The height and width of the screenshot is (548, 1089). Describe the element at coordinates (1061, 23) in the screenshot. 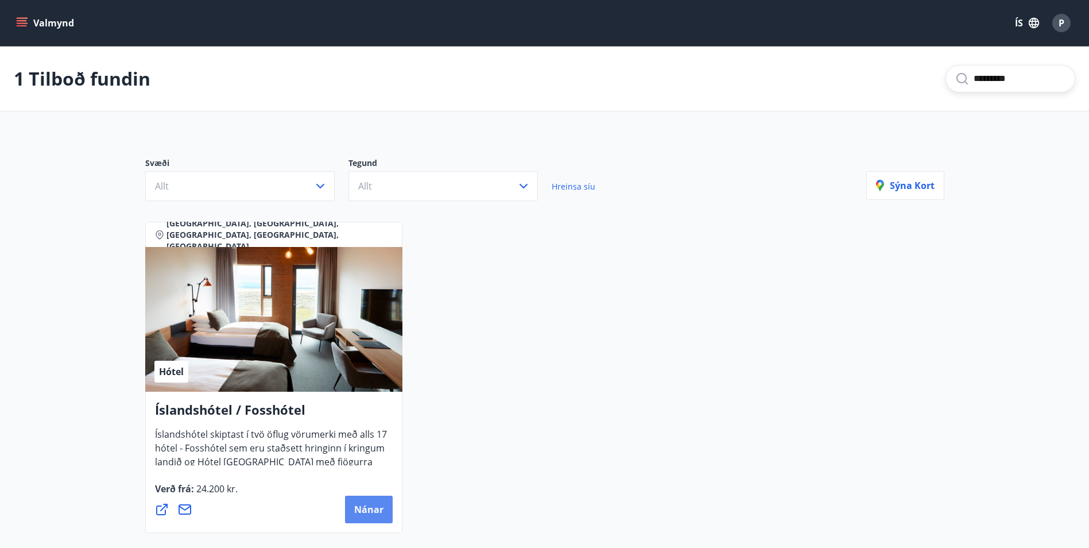

I see `span: P` at that location.